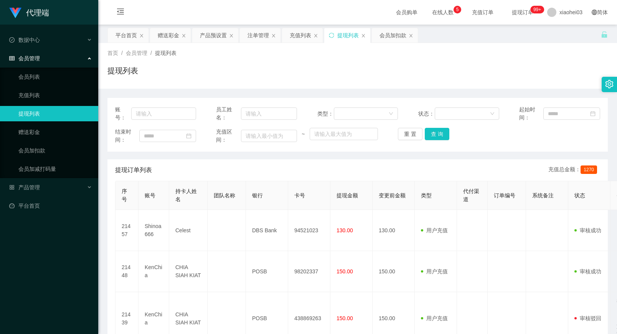  What do you see at coordinates (189, 230) in the screenshot?
I see `td: Celest` at bounding box center [189, 230].